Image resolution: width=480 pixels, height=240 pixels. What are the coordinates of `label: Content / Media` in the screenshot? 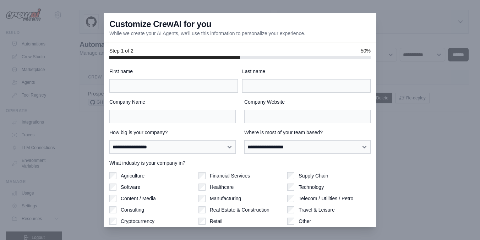 It's located at (138, 198).